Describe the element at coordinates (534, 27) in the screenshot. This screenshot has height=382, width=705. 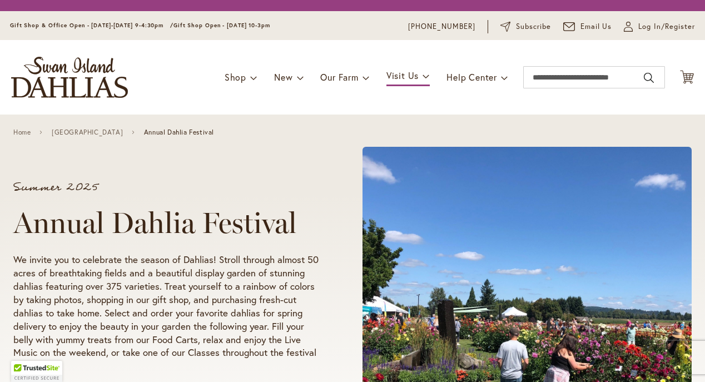
I see `span: Subscribe` at that location.